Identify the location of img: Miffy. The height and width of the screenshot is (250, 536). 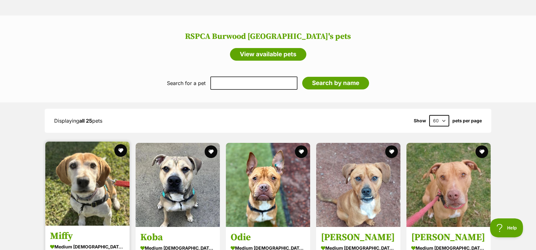
(87, 184).